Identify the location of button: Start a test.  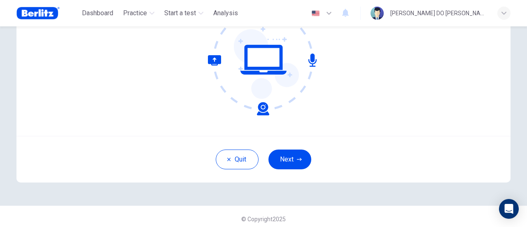
(183, 13).